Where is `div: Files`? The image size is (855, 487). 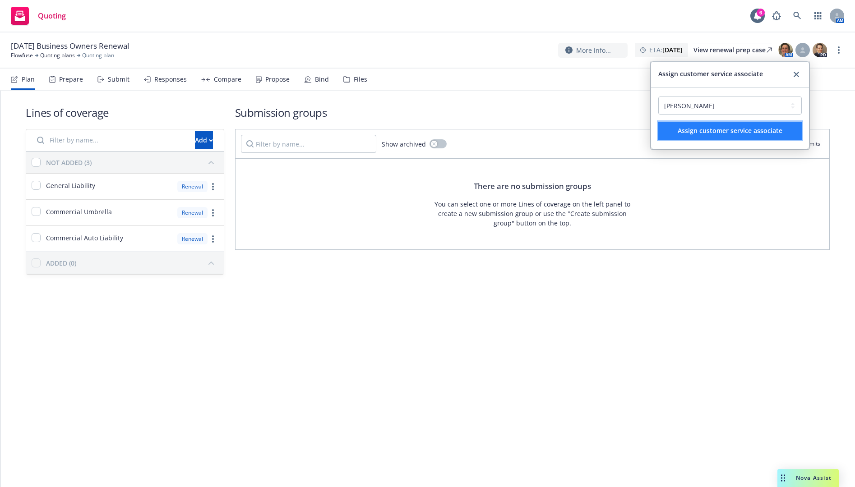 div: Files is located at coordinates (361, 79).